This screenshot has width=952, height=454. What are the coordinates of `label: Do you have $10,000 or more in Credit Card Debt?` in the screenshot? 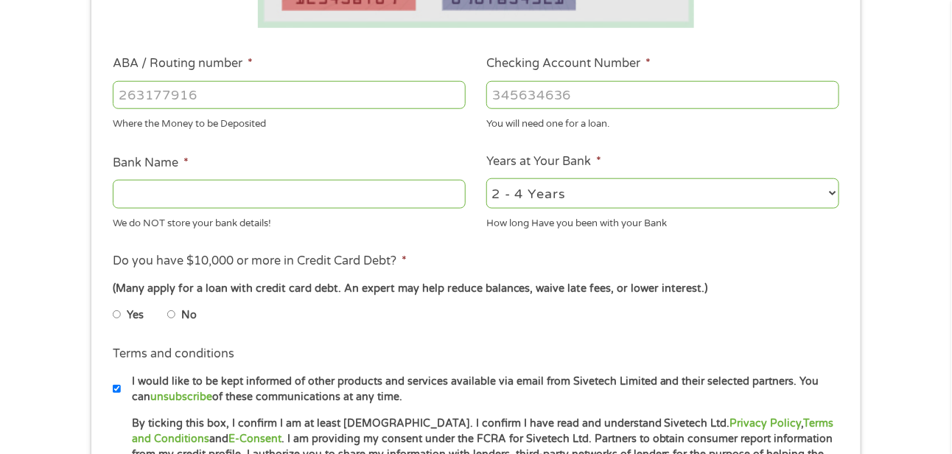 It's located at (259, 261).